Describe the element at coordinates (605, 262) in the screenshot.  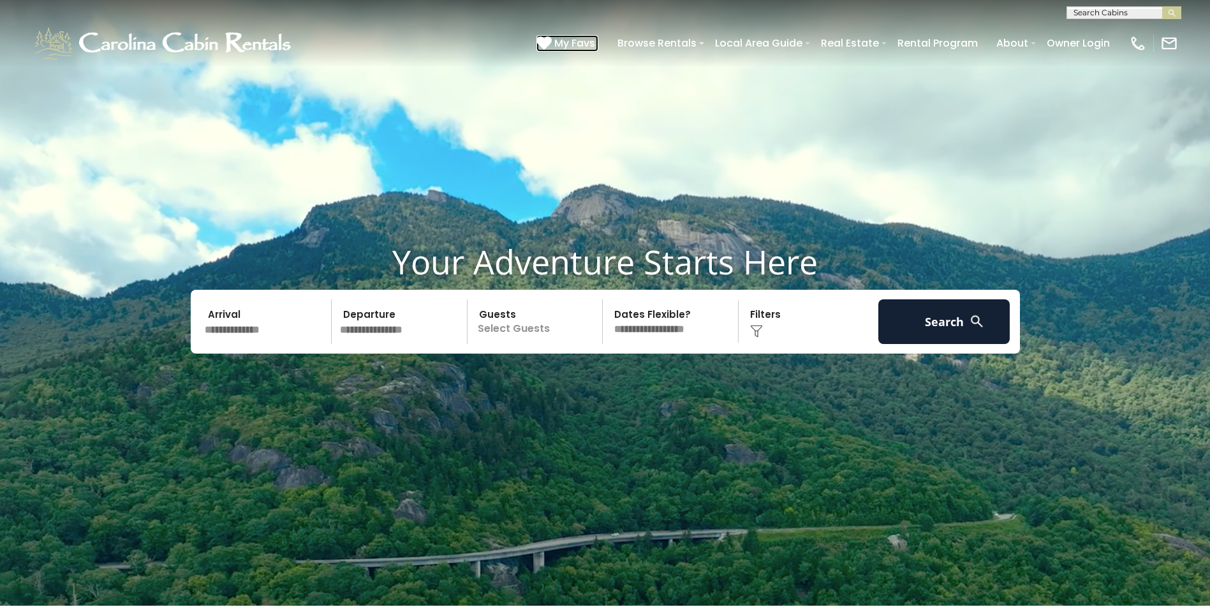
I see `h1: Your Adventure Starts Here` at that location.